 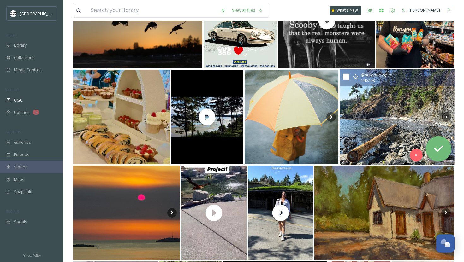 I want to click on span: @ ndscottnygren, so click(x=377, y=75).